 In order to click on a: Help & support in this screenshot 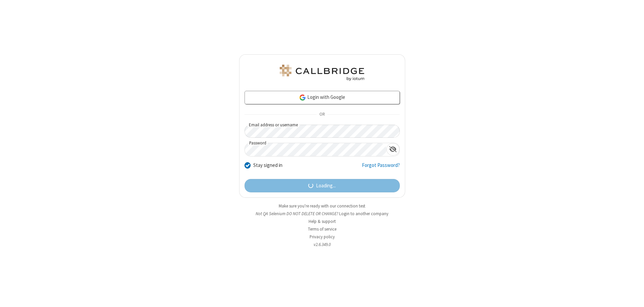, I will do `click(322, 221)`.